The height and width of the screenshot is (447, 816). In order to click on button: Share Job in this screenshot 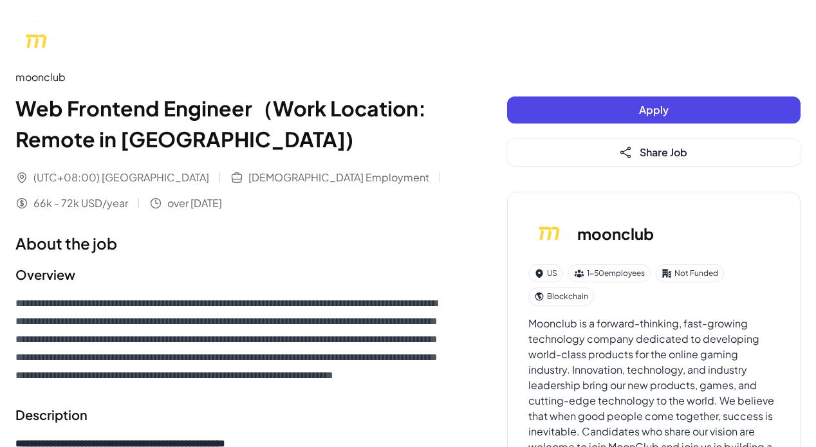, I will do `click(654, 153)`.